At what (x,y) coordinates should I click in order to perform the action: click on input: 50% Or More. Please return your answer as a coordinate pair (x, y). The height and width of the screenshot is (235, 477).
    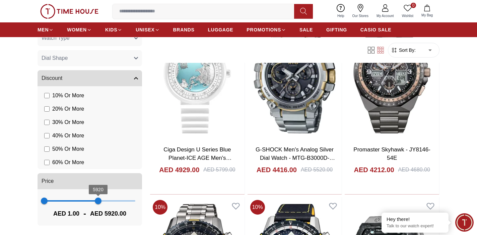
    Looking at the image, I should click on (47, 149).